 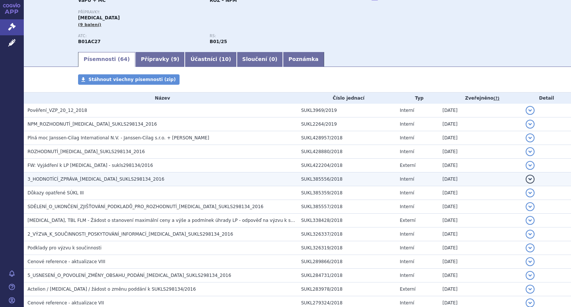 I want to click on span: 64, so click(x=123, y=59).